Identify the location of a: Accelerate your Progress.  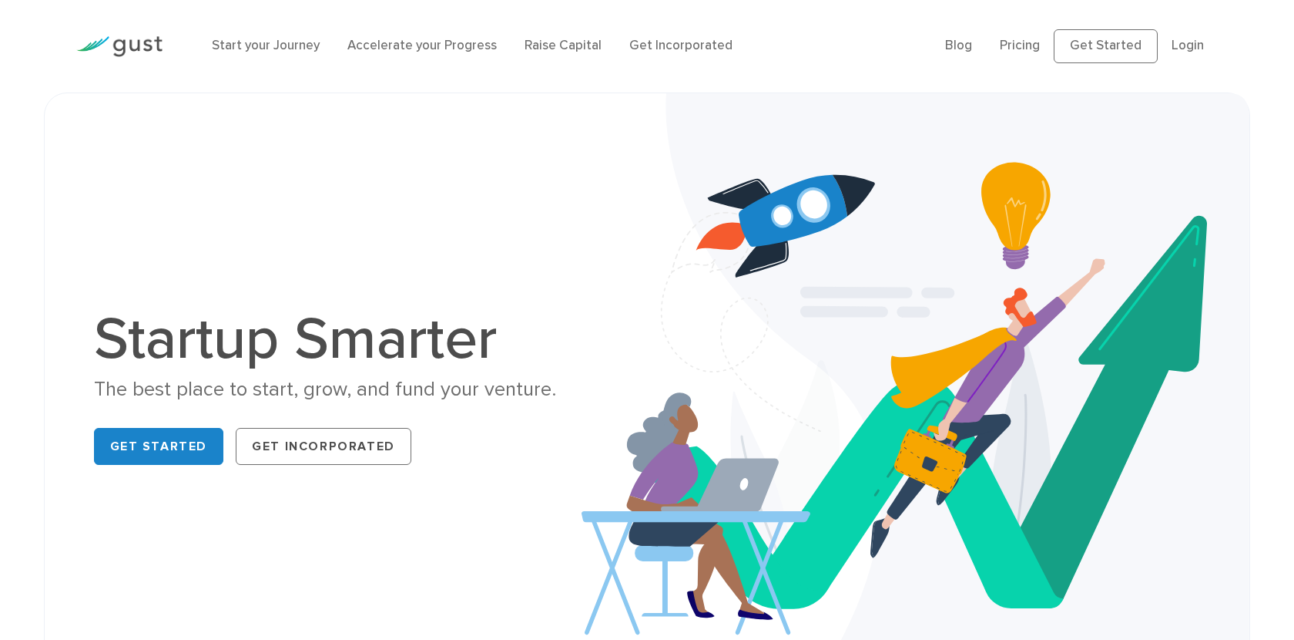
(422, 45).